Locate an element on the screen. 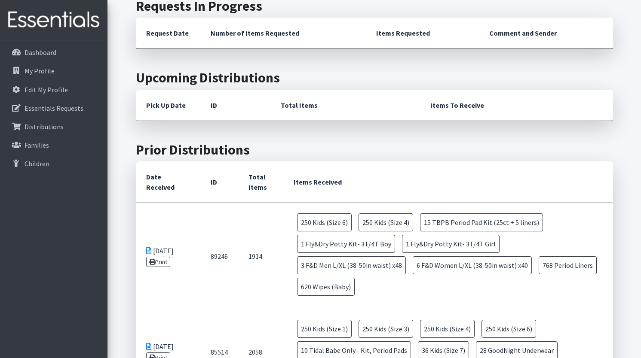 The height and width of the screenshot is (358, 641). p: Dashboard is located at coordinates (40, 52).